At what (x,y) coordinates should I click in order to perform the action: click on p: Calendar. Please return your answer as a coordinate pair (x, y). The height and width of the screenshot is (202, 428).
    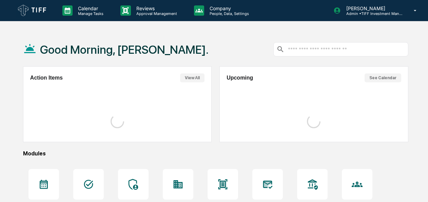
    Looking at the image, I should click on (90, 8).